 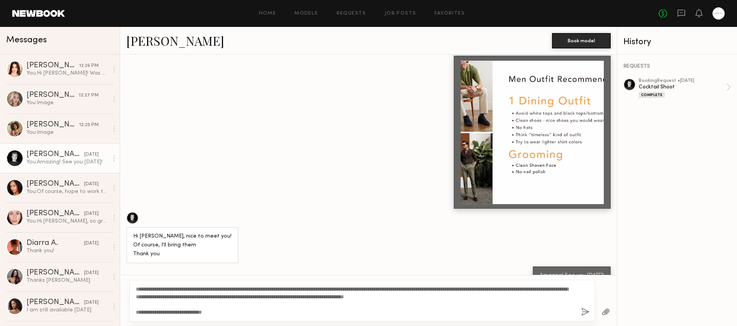 I want to click on div: History, so click(x=678, y=42).